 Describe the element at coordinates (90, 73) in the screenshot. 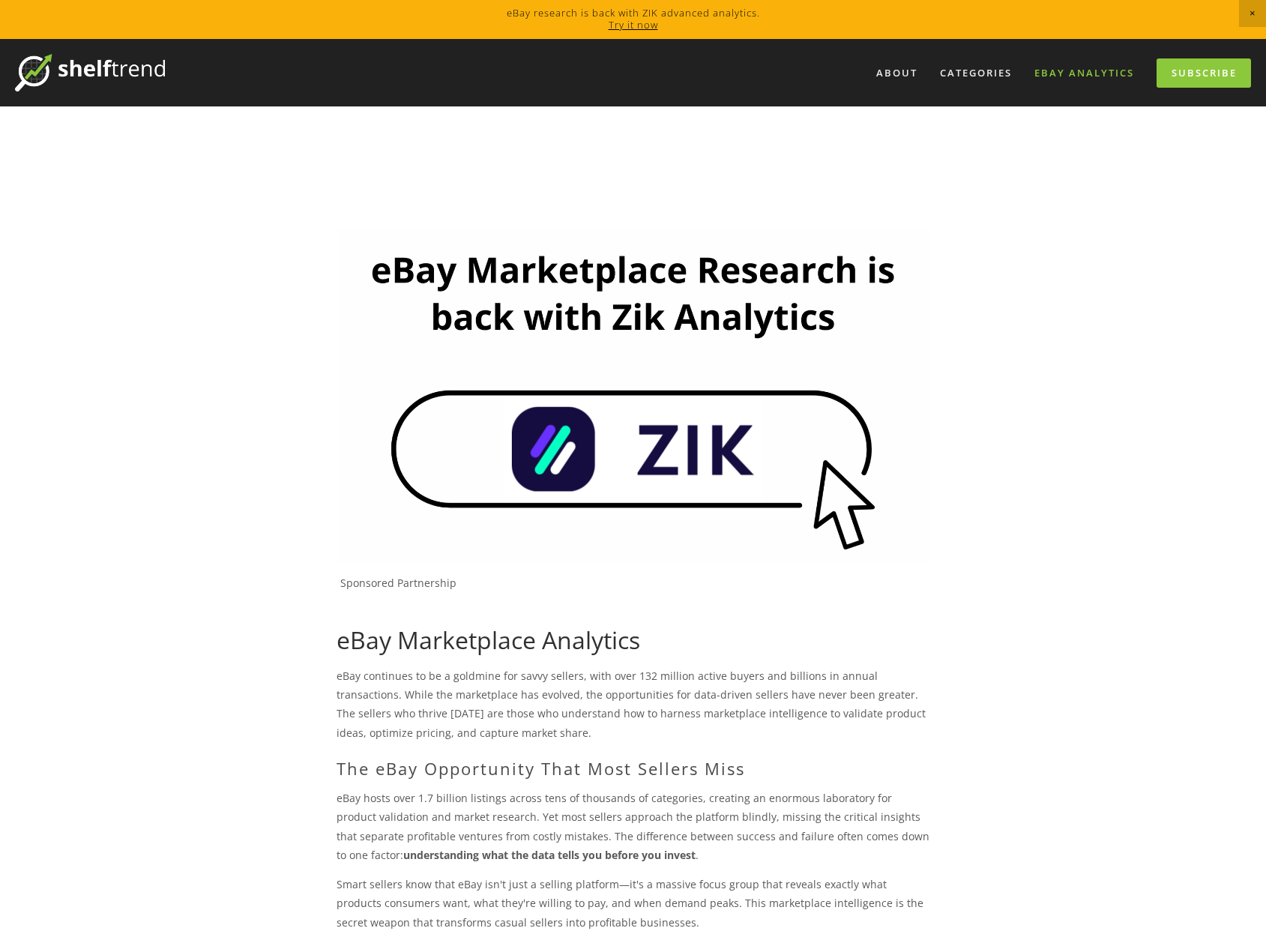

I see `img: ShelfTrend` at that location.